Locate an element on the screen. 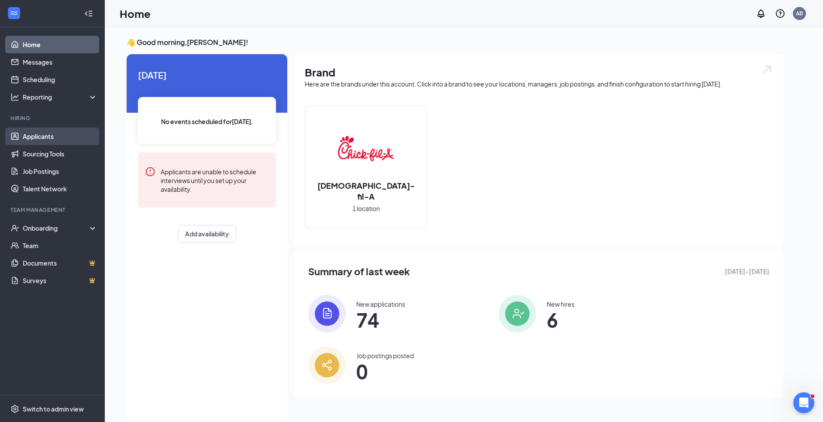  span: Summary of last week is located at coordinates (359, 271).